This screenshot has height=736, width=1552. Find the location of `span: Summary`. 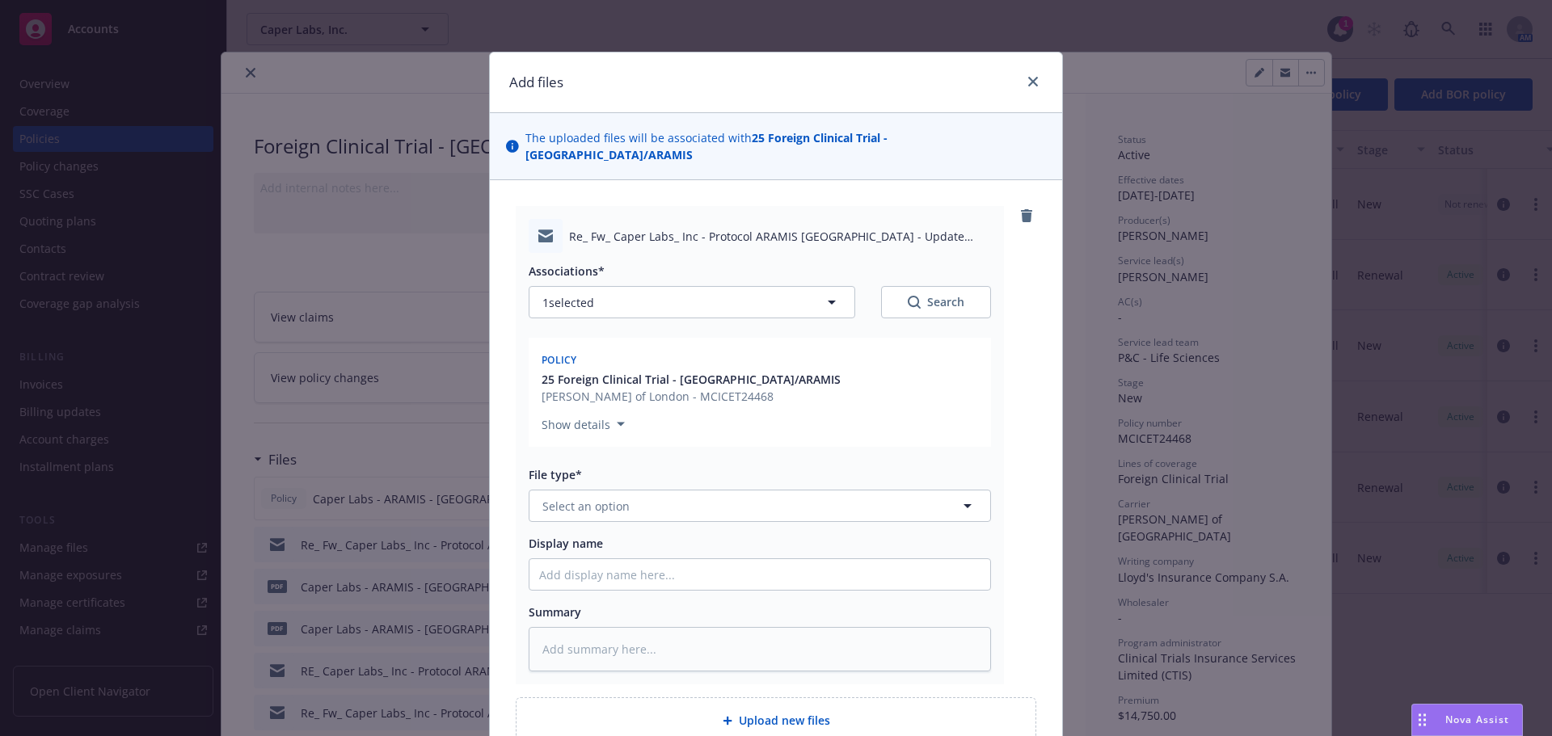

span: Summary is located at coordinates (555, 612).